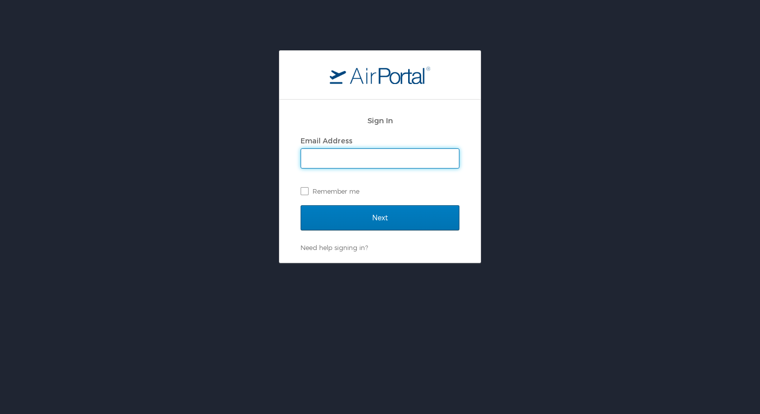 Image resolution: width=760 pixels, height=414 pixels. Describe the element at coordinates (380, 75) in the screenshot. I see `img: logo` at that location.